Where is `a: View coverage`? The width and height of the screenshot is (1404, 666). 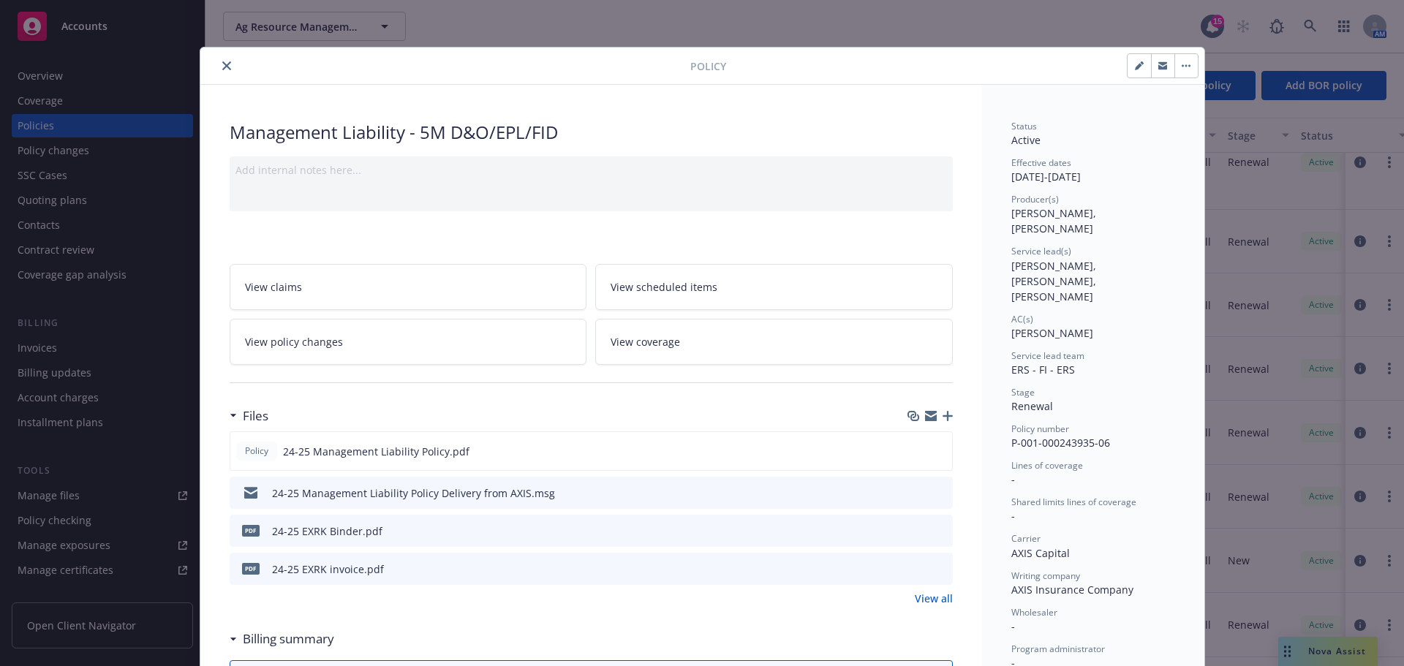
a: View coverage is located at coordinates (774, 341).